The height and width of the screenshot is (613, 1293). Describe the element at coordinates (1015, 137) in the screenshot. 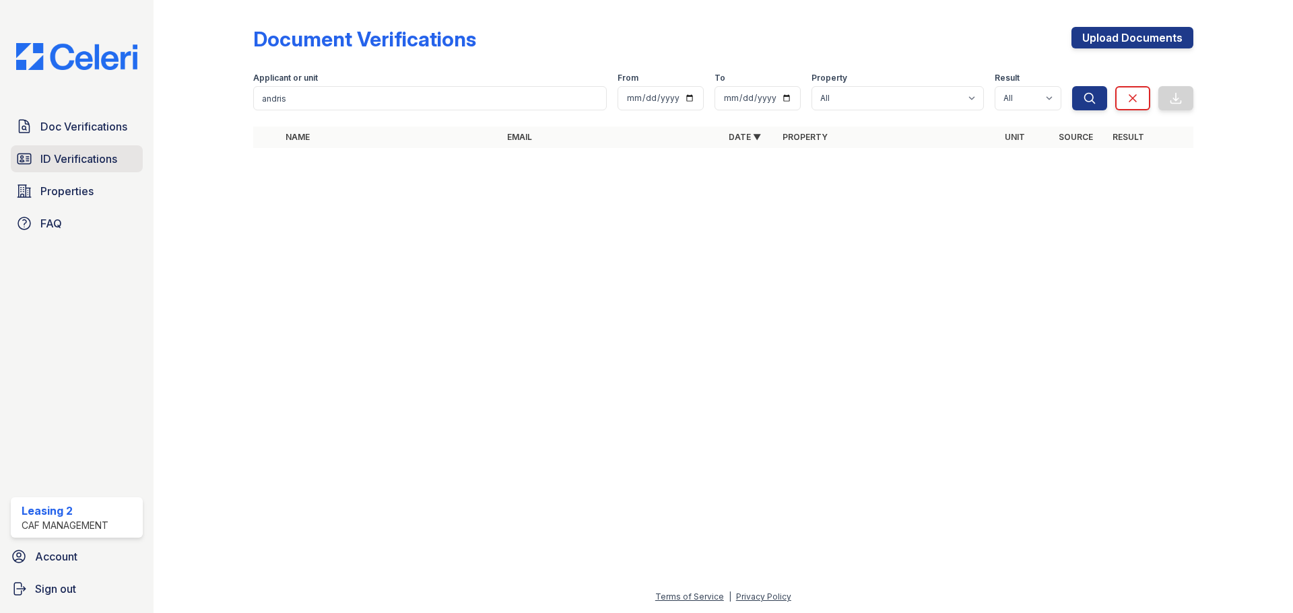

I see `a: Unit` at that location.